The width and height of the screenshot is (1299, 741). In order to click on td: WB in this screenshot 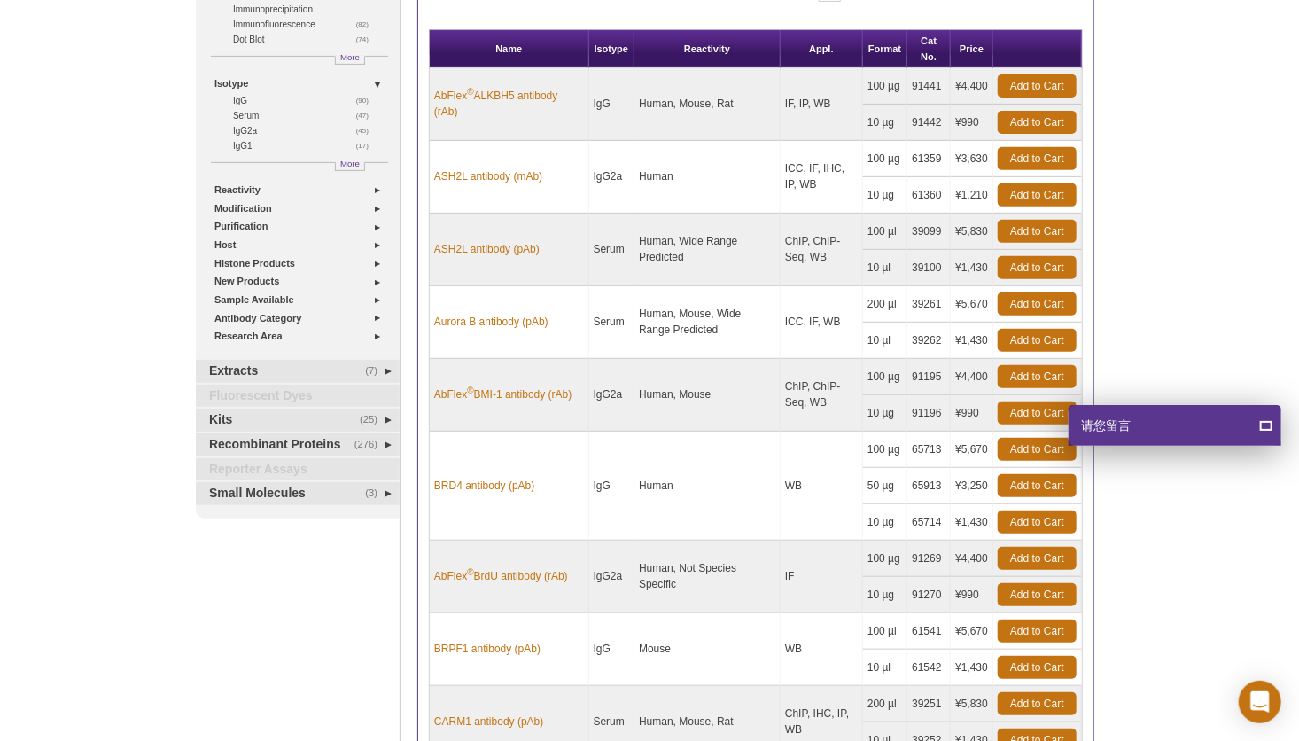, I will do `click(821, 649)`.